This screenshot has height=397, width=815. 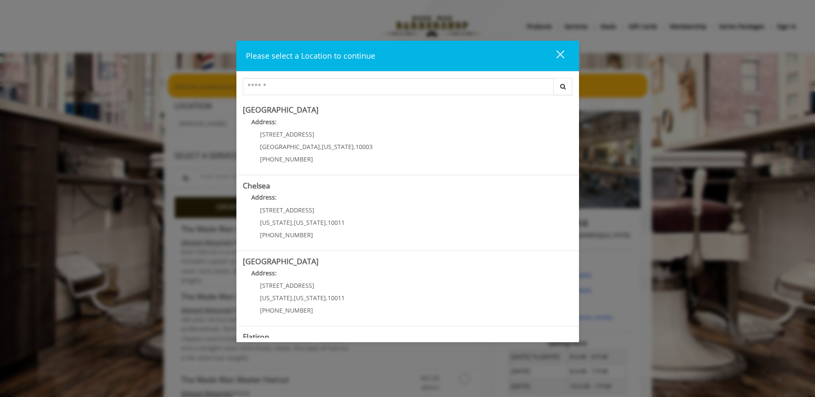 What do you see at coordinates (399, 87) in the screenshot?
I see `input: Search Center` at bounding box center [399, 87].